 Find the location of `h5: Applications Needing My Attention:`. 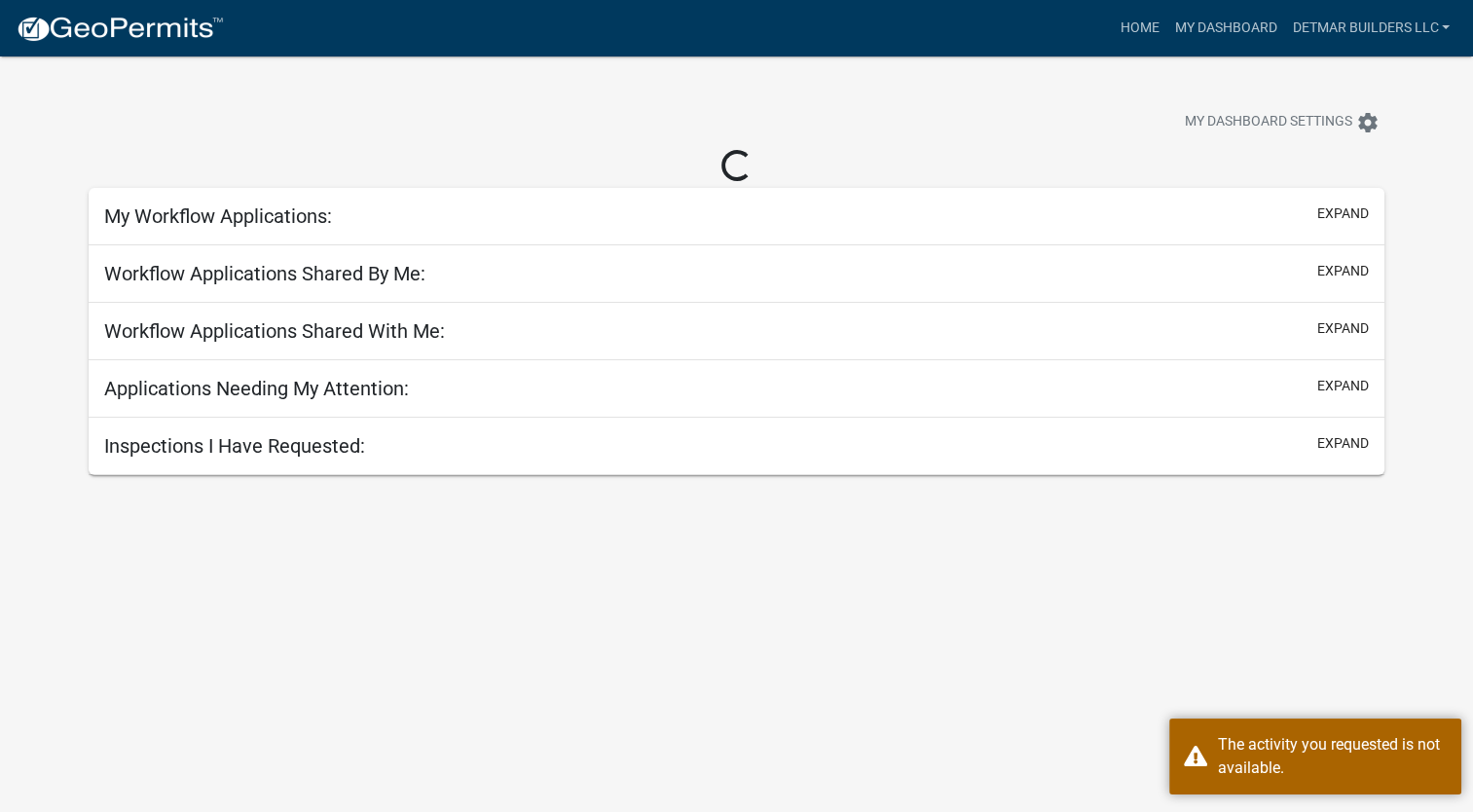

h5: Applications Needing My Attention: is located at coordinates (256, 389).